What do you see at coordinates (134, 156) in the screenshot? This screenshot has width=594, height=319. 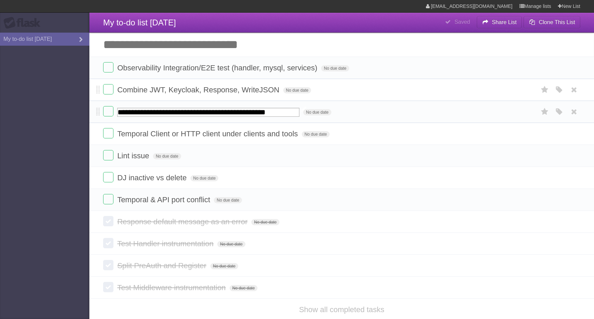 I see `span: Lint issue` at bounding box center [134, 156].